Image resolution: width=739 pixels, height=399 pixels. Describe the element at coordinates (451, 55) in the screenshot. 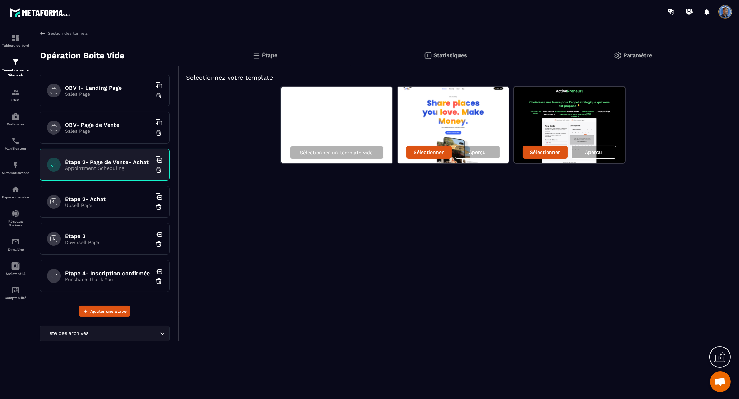

I see `p: Statistiques` at that location.